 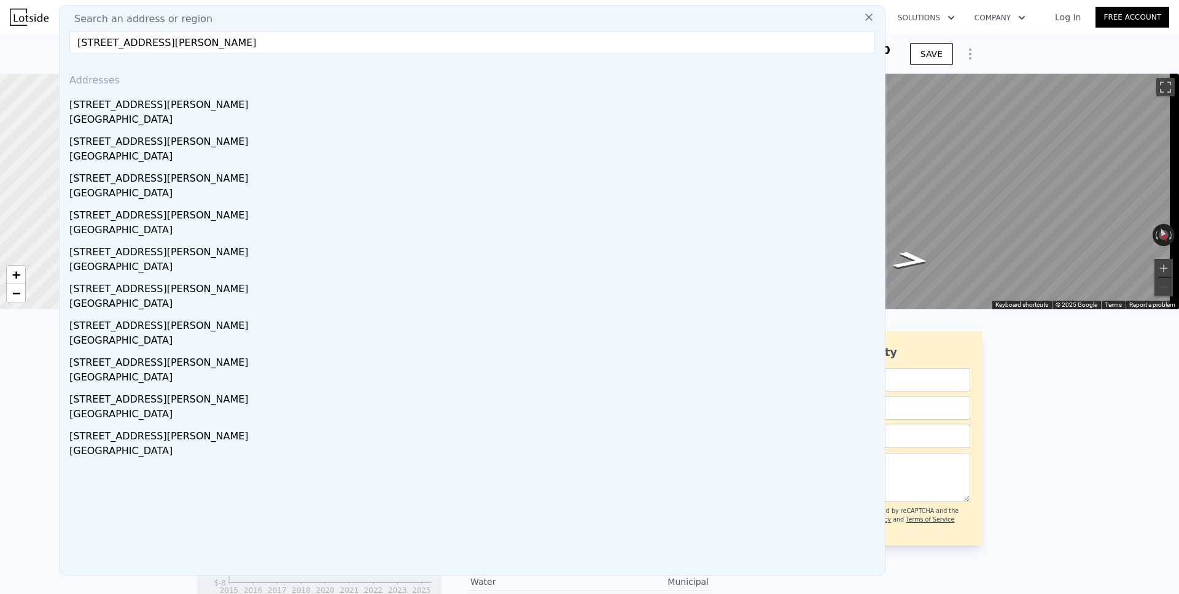 I want to click on a: Terms of Service, so click(x=930, y=520).